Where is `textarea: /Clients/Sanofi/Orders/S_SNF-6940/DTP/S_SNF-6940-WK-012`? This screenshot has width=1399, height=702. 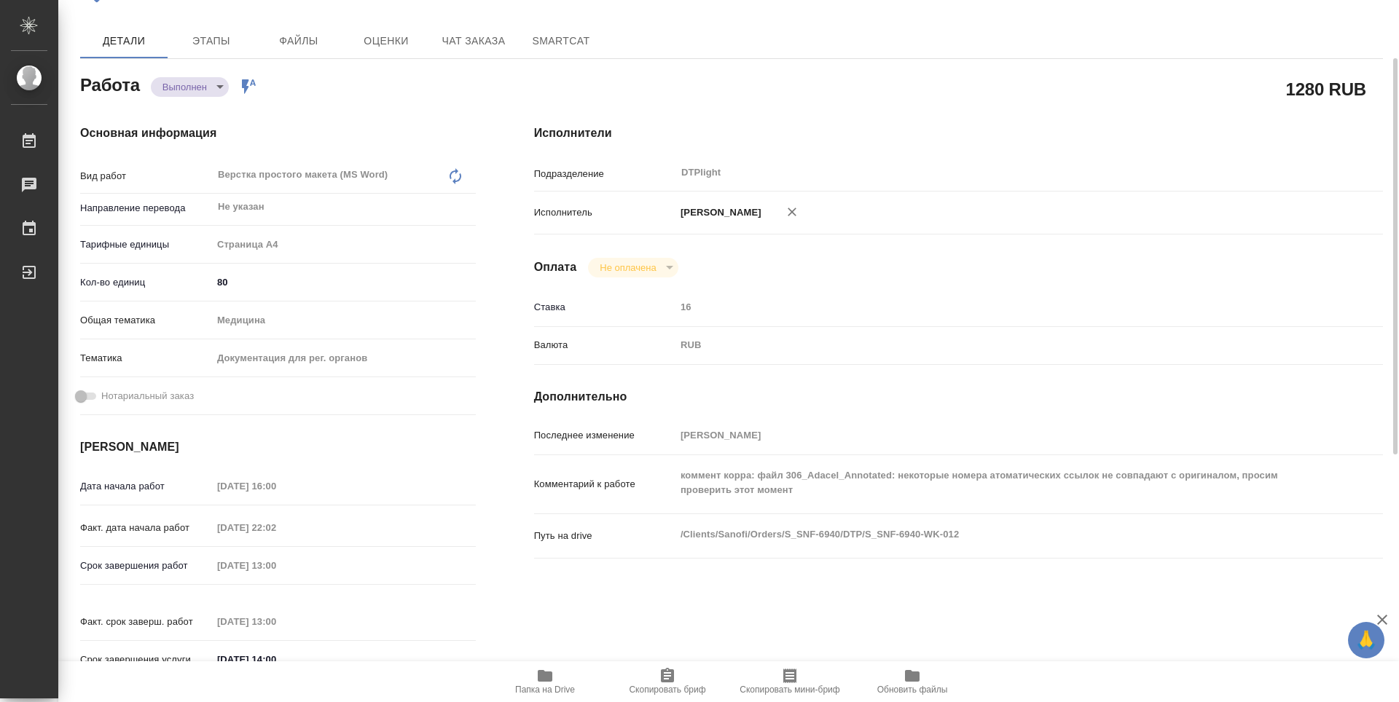
textarea: /Clients/Sanofi/Orders/S_SNF-6940/DTP/S_SNF-6940-WK-012 is located at coordinates (994, 535).